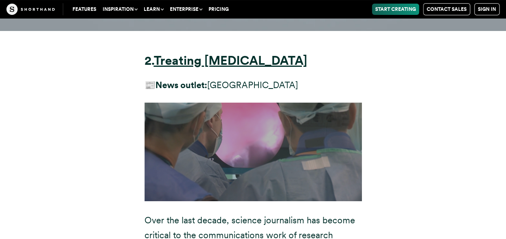 The height and width of the screenshot is (239, 506). What do you see at coordinates (486, 9) in the screenshot?
I see `a: Sign in` at bounding box center [486, 9].